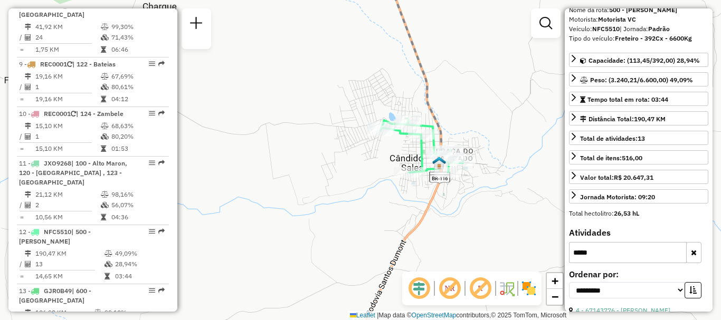 This screenshot has height=320, width=721. What do you see at coordinates (68, 27) in the screenshot?
I see `td: 41,92 KM` at bounding box center [68, 27].